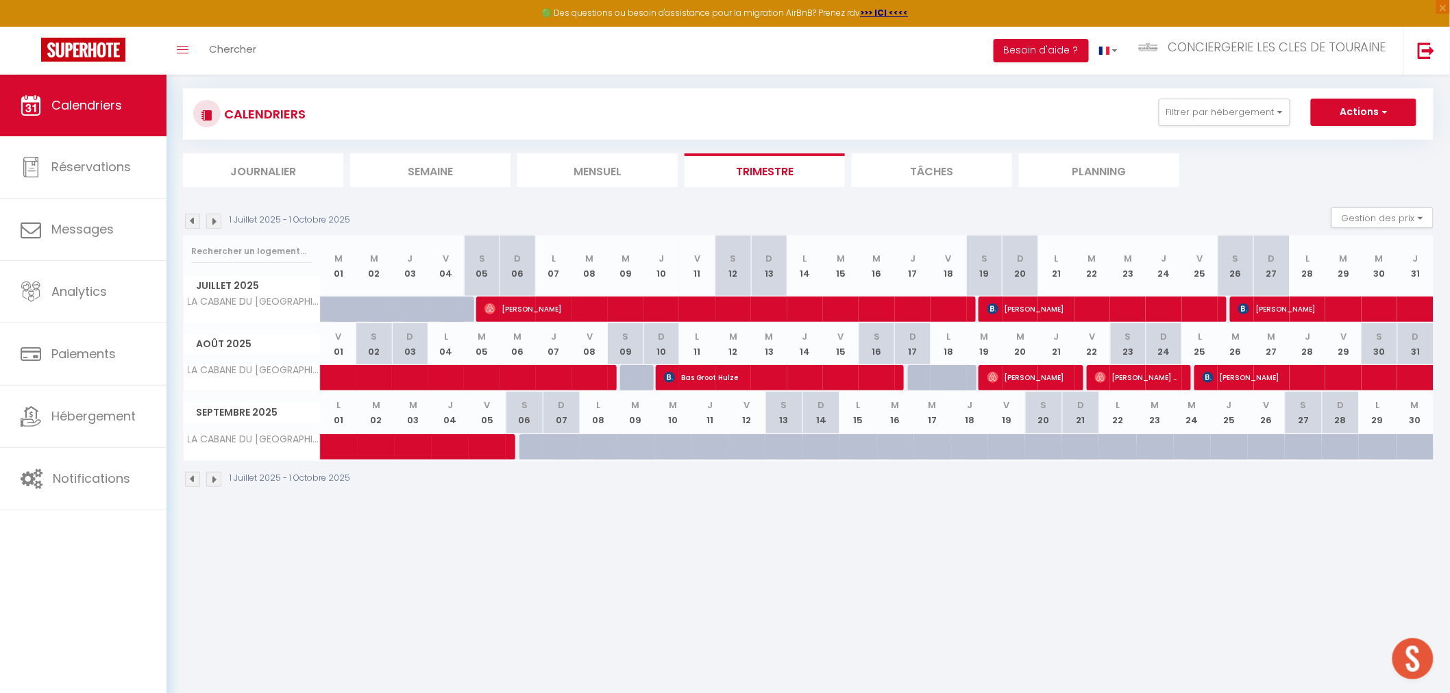 Image resolution: width=1450 pixels, height=693 pixels. I want to click on th: 14, so click(805, 266).